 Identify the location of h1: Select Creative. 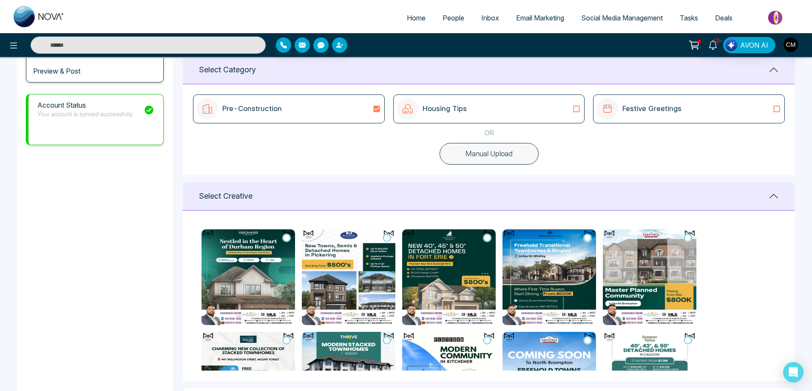
(226, 196).